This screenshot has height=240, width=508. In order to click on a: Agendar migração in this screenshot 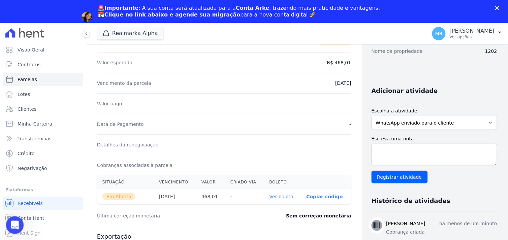, I will do `click(125, 26)`.